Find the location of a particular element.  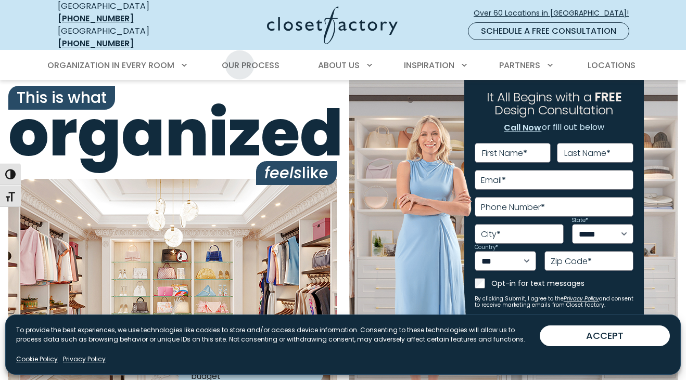

button: ACCEPT is located at coordinates (605, 336).